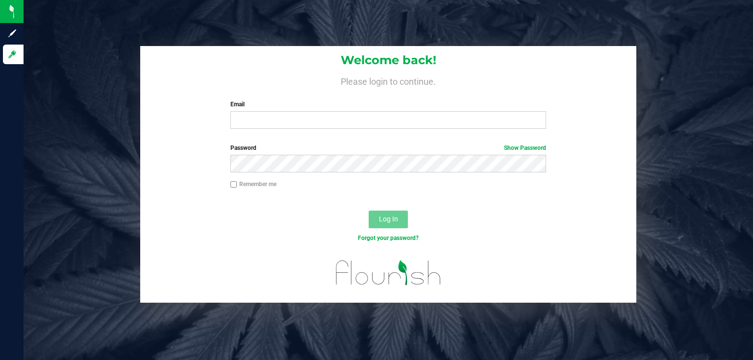 Image resolution: width=753 pixels, height=360 pixels. What do you see at coordinates (12, 33) in the screenshot?
I see `inline-svg: Sign up` at bounding box center [12, 33].